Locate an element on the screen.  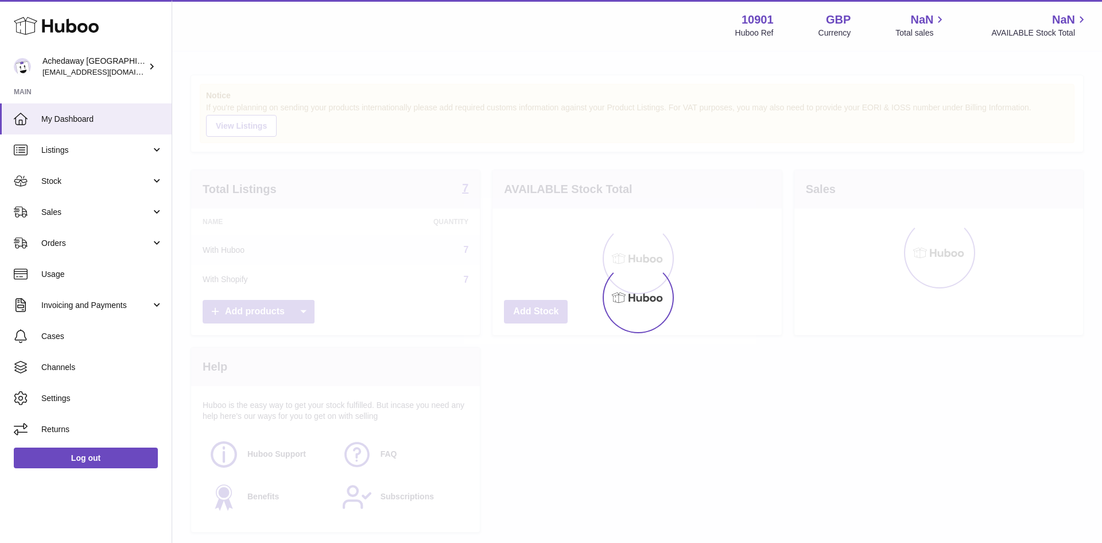
span: My Dashboard is located at coordinates (102, 119).